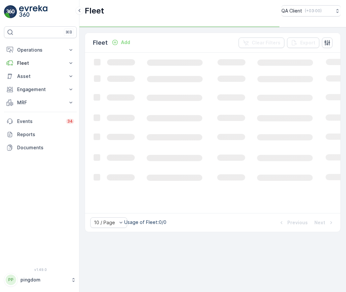 This screenshot has width=346, height=292. What do you see at coordinates (297, 223) in the screenshot?
I see `p: Previous` at bounding box center [297, 223].